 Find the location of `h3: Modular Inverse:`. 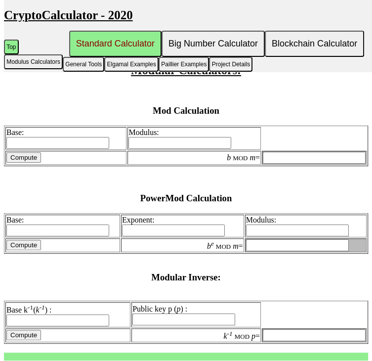

h3: Modular Inverse: is located at coordinates (186, 277).